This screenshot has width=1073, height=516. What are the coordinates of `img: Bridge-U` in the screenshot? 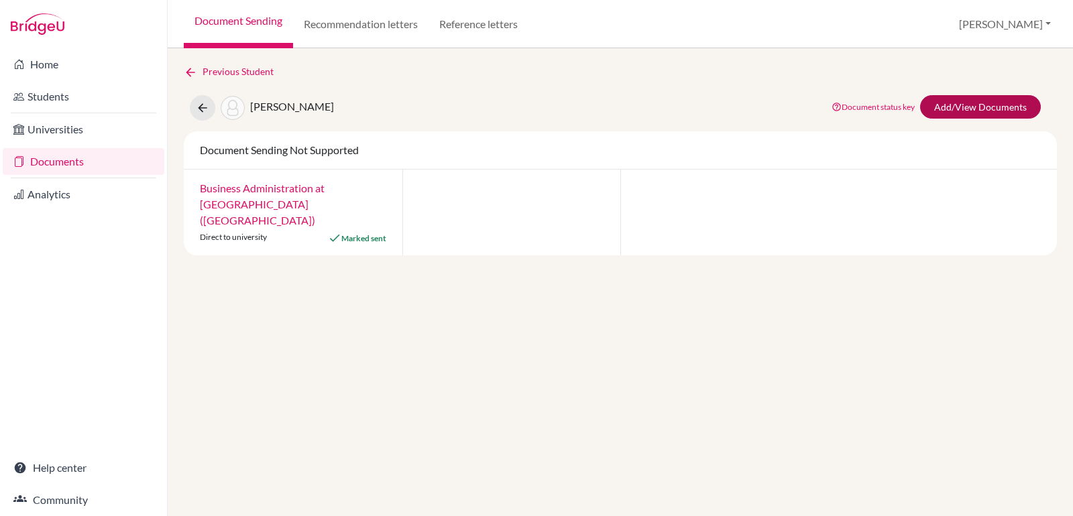 It's located at (38, 24).